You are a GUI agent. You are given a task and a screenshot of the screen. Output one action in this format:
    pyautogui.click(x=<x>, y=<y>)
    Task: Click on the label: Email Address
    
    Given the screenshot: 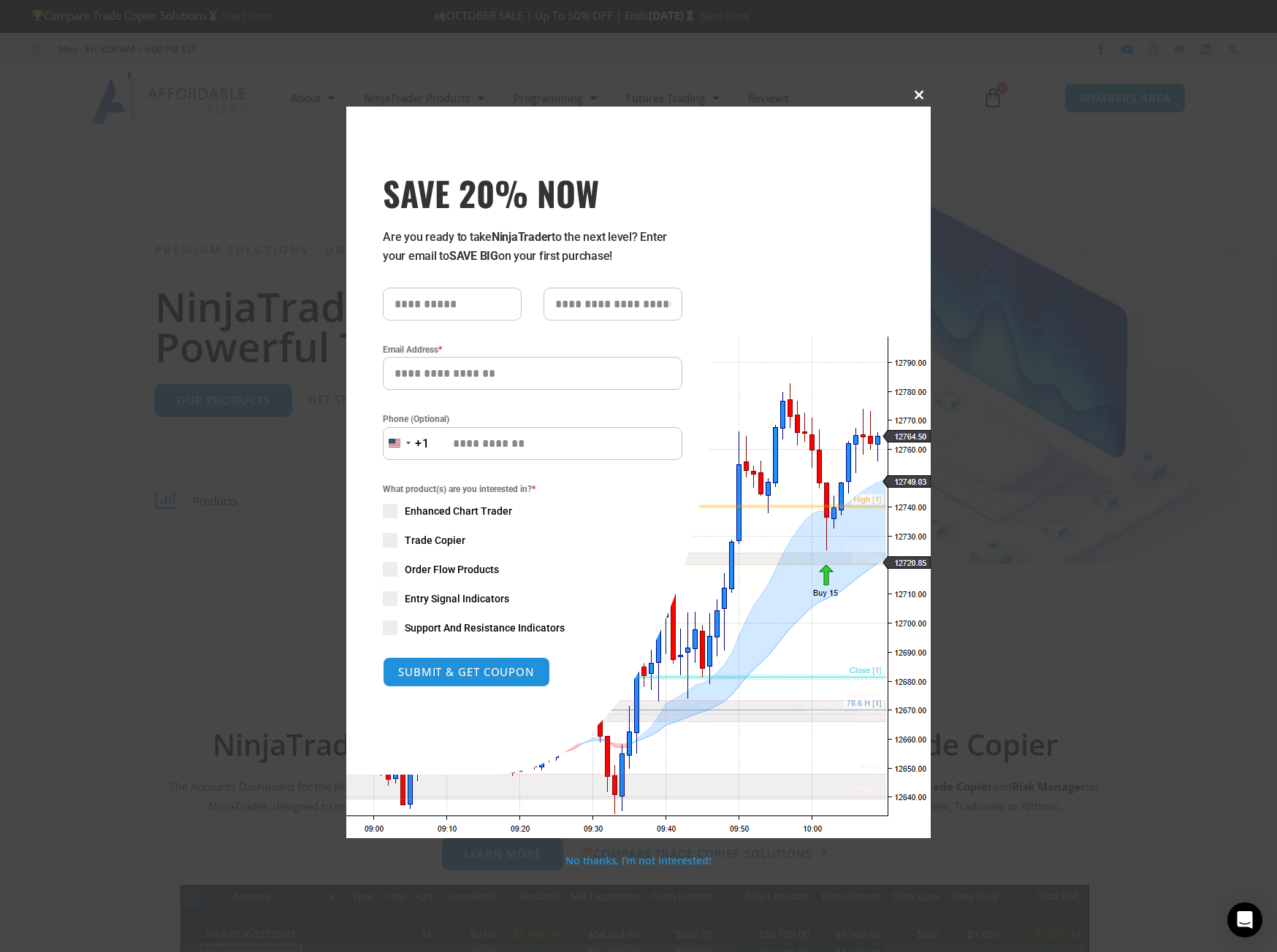 What is the action you would take?
    pyautogui.click(x=533, y=350)
    